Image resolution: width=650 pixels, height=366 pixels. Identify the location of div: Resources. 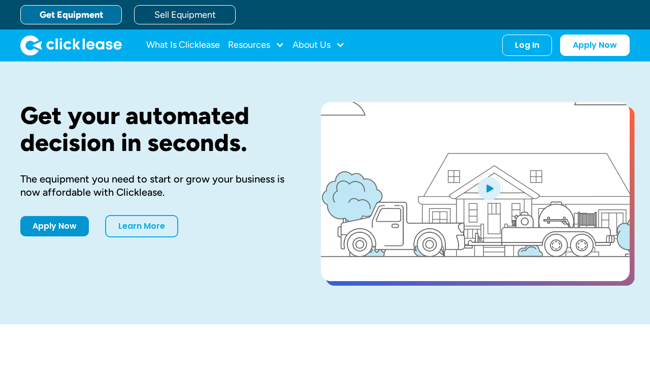
(256, 45).